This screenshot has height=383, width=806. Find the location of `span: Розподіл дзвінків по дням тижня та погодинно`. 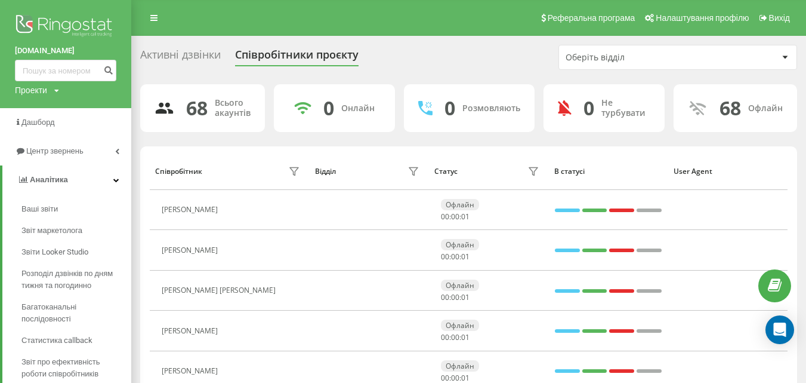

span: Розподіл дзвінків по дням тижня та погодинно is located at coordinates (73, 279).